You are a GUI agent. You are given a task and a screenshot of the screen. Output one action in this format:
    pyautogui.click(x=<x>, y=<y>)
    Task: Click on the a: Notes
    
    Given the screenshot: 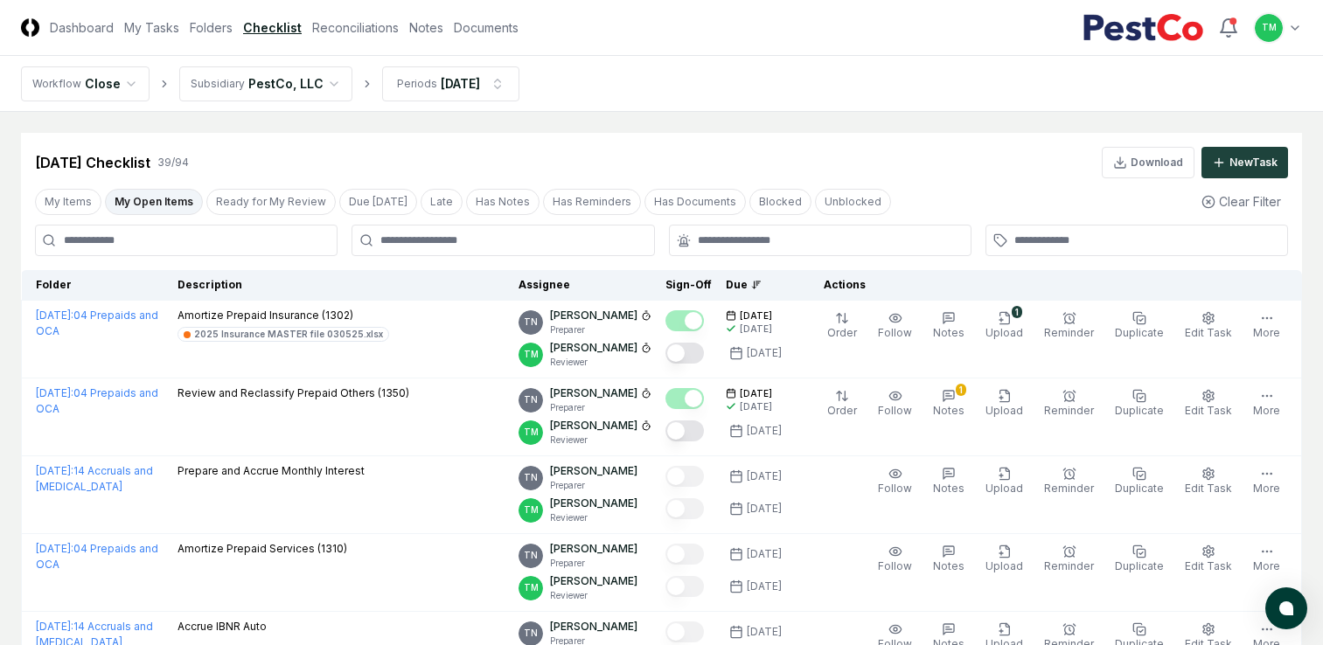 What is the action you would take?
    pyautogui.click(x=426, y=27)
    